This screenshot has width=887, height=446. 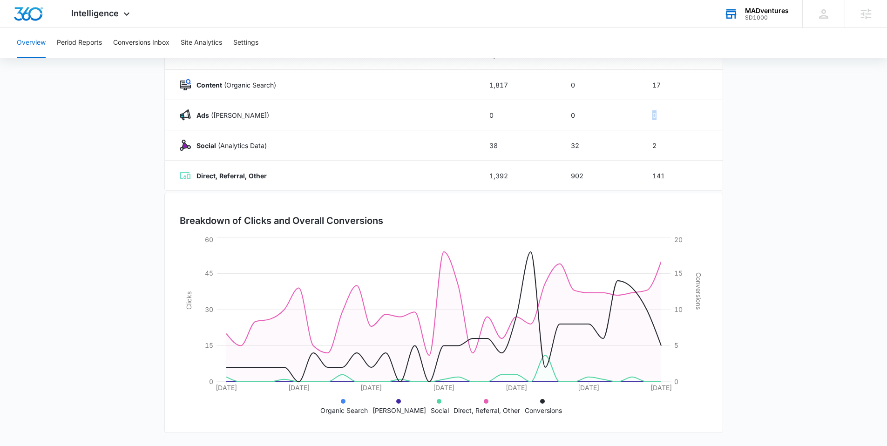 I want to click on tspan: 5, so click(x=676, y=345).